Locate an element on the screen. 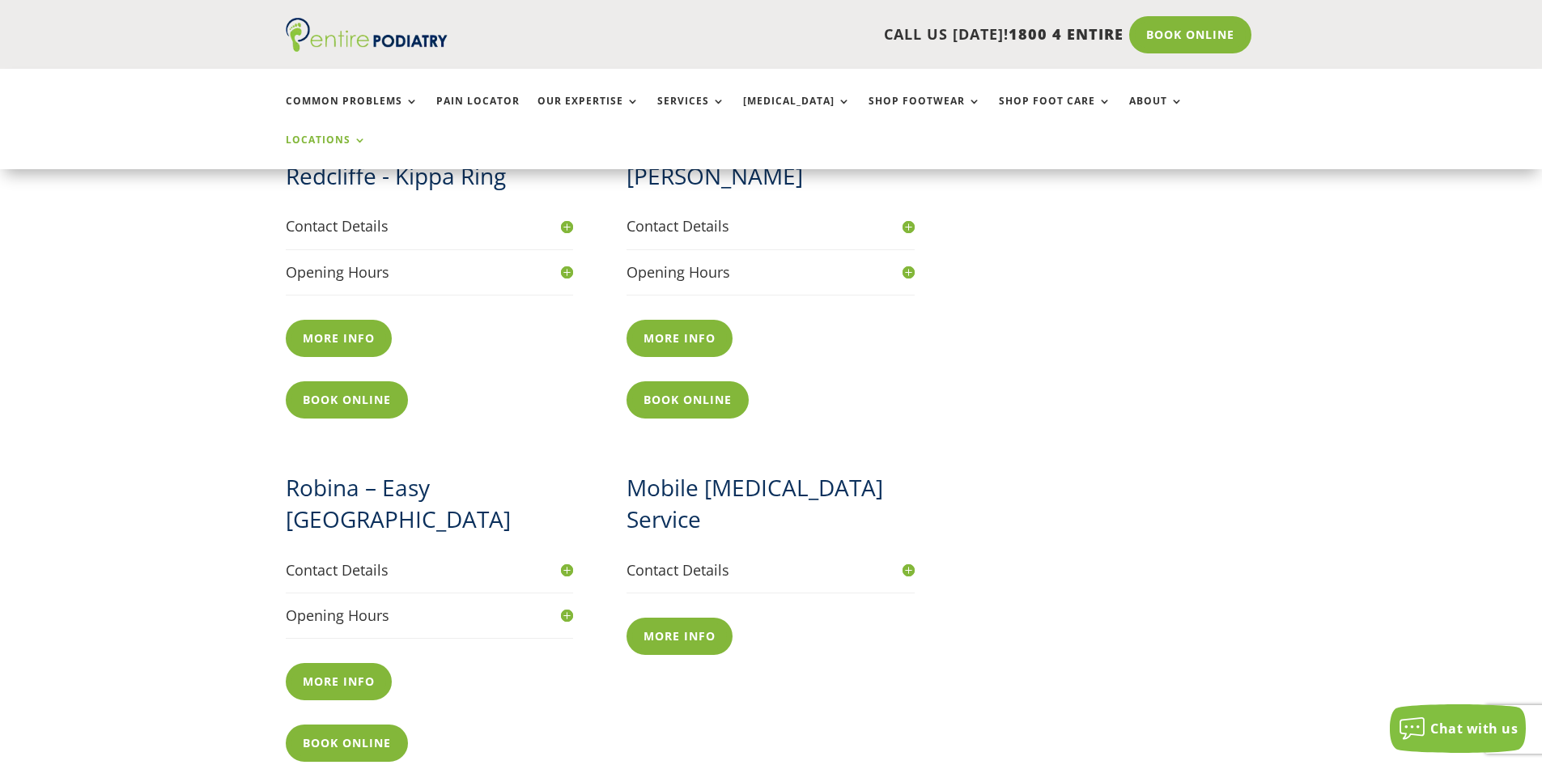 The width and height of the screenshot is (1542, 765). a: Pain Locator is located at coordinates (477, 112).